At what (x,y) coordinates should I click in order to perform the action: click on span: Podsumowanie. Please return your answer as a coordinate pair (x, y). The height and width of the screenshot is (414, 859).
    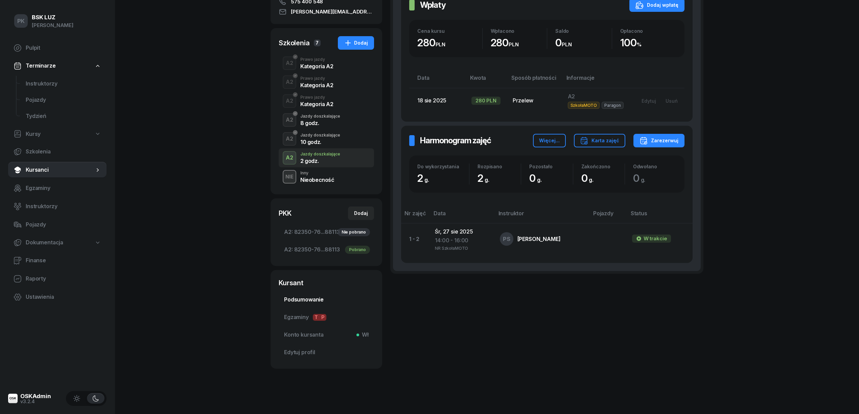
    Looking at the image, I should click on (326, 300).